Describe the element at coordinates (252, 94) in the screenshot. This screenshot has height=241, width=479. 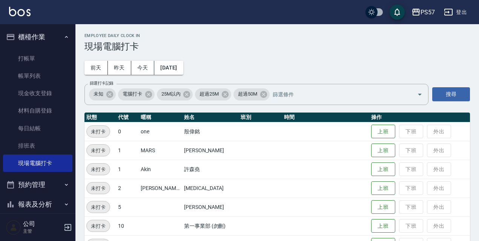
I see `div: 超過50M` at that location.